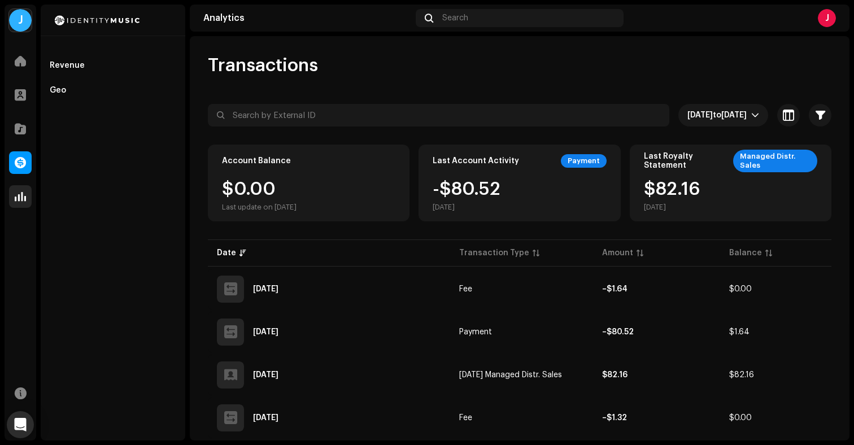 The image size is (854, 445). What do you see at coordinates (686, 161) in the screenshot?
I see `div: Last Royalty Statement` at bounding box center [686, 161].